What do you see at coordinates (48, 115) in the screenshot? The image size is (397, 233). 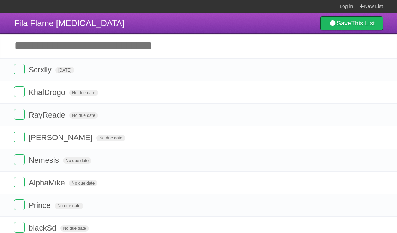 I see `span: RayReade` at bounding box center [48, 115].